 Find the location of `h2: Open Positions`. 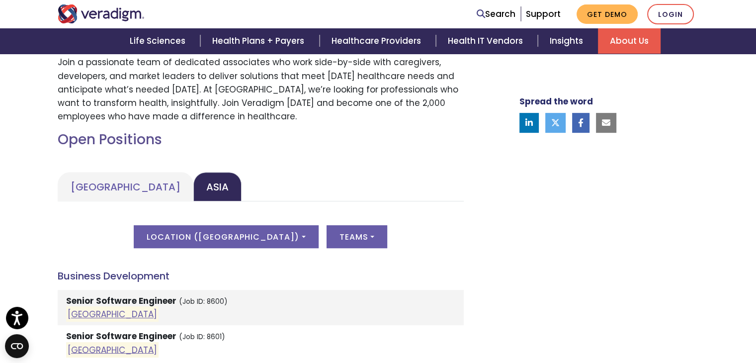

h2: Open Positions is located at coordinates (261, 140).